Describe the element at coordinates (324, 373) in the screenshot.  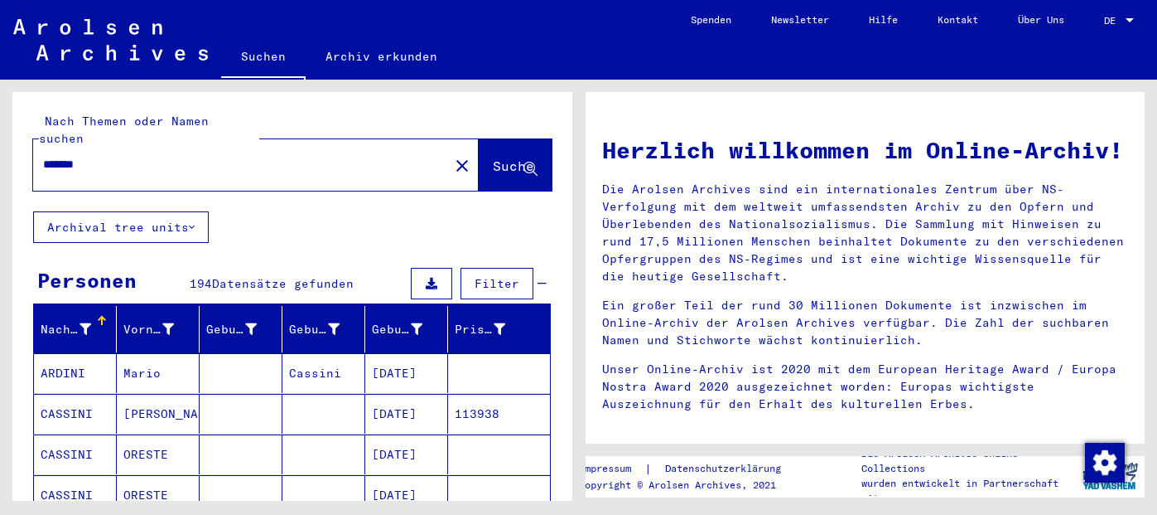
I see `mat-cell: Cassini` at that location.